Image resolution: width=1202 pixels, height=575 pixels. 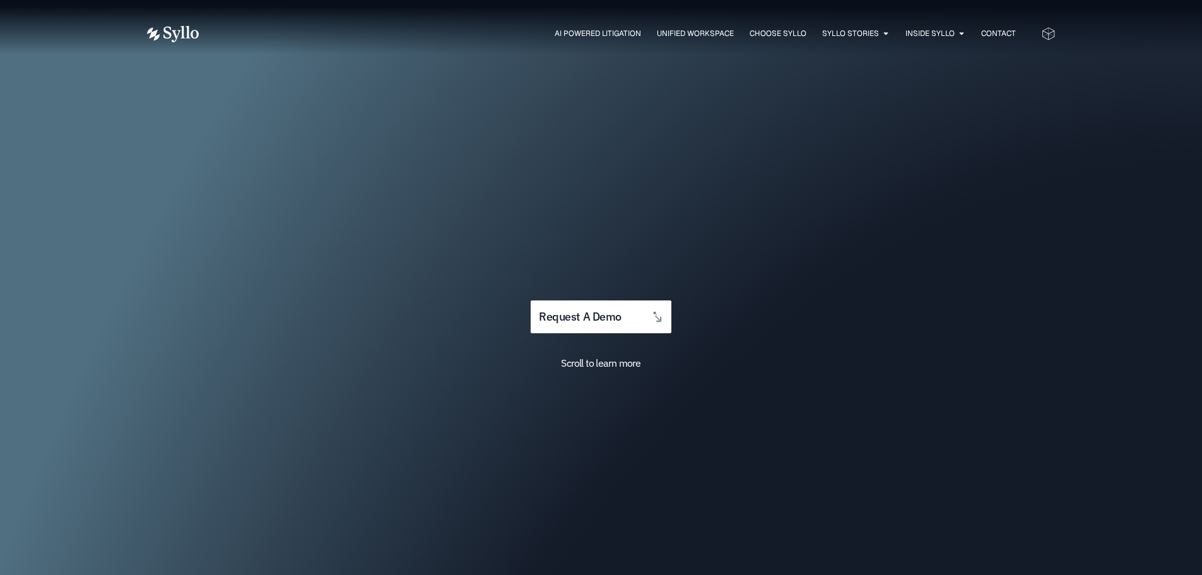 What do you see at coordinates (851, 33) in the screenshot?
I see `a: Syllo Stories` at bounding box center [851, 33].